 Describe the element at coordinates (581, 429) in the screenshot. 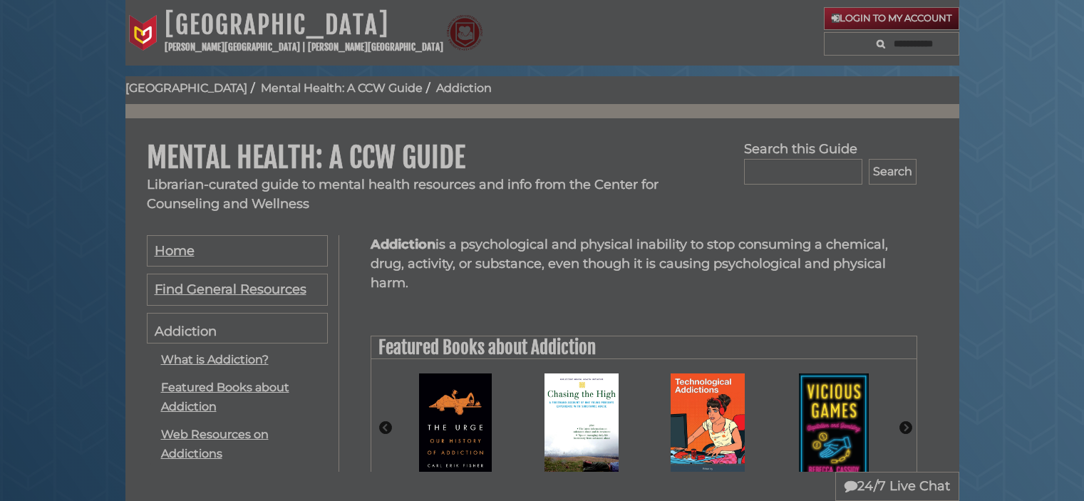

I see `img: Chasing the High` at that location.